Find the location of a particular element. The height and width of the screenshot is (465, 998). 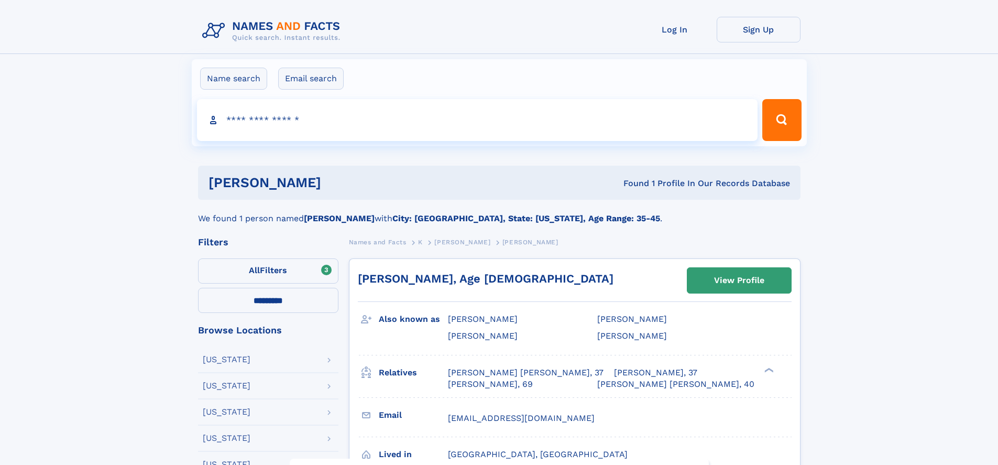

div: We found 1 person named with . is located at coordinates (499, 212).